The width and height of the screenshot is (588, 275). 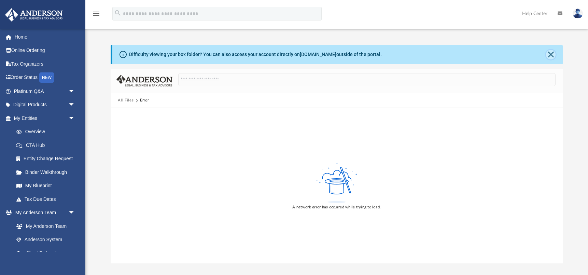 What do you see at coordinates (47, 132) in the screenshot?
I see `a: Overview` at bounding box center [47, 132].